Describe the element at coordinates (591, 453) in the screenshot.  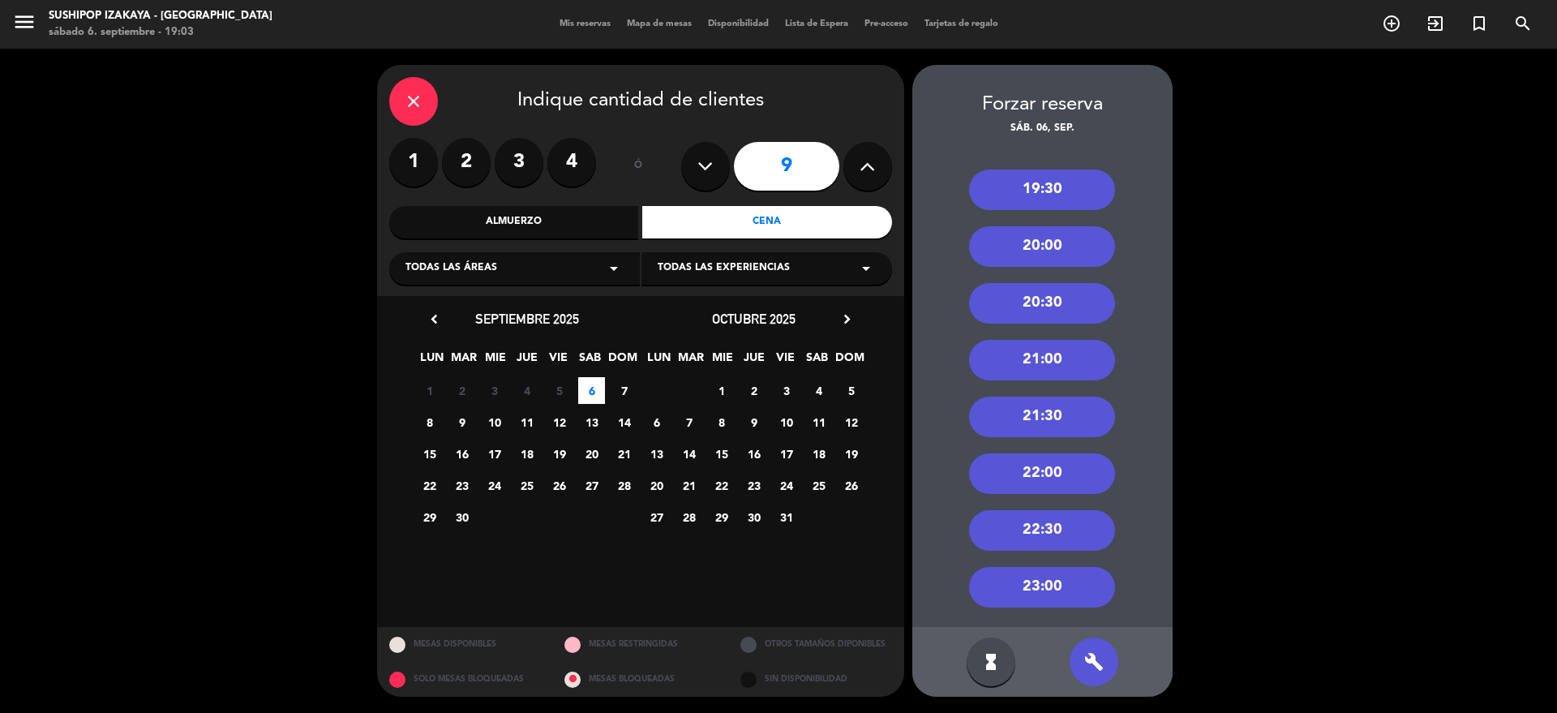
I see `span: 20` at that location.